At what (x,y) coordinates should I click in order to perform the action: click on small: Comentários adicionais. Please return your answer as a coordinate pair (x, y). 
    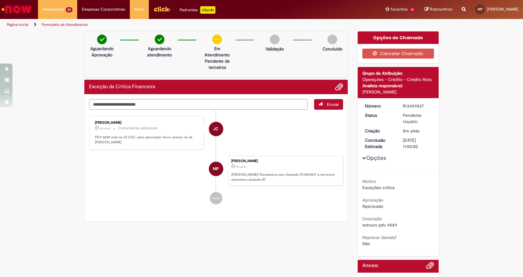
    Looking at the image, I should click on (138, 128).